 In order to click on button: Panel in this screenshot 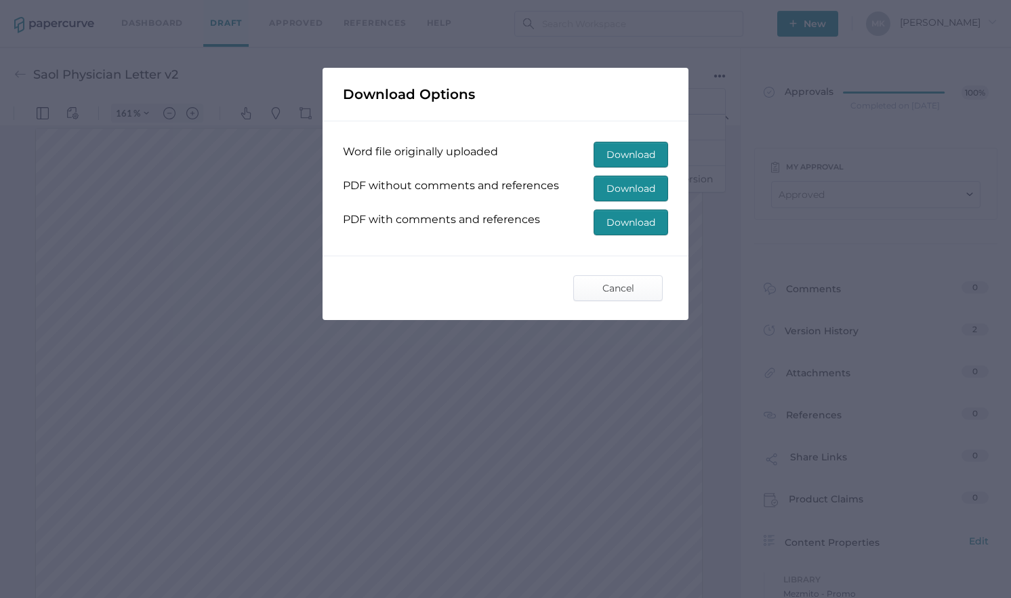, I will do `click(43, 12)`.